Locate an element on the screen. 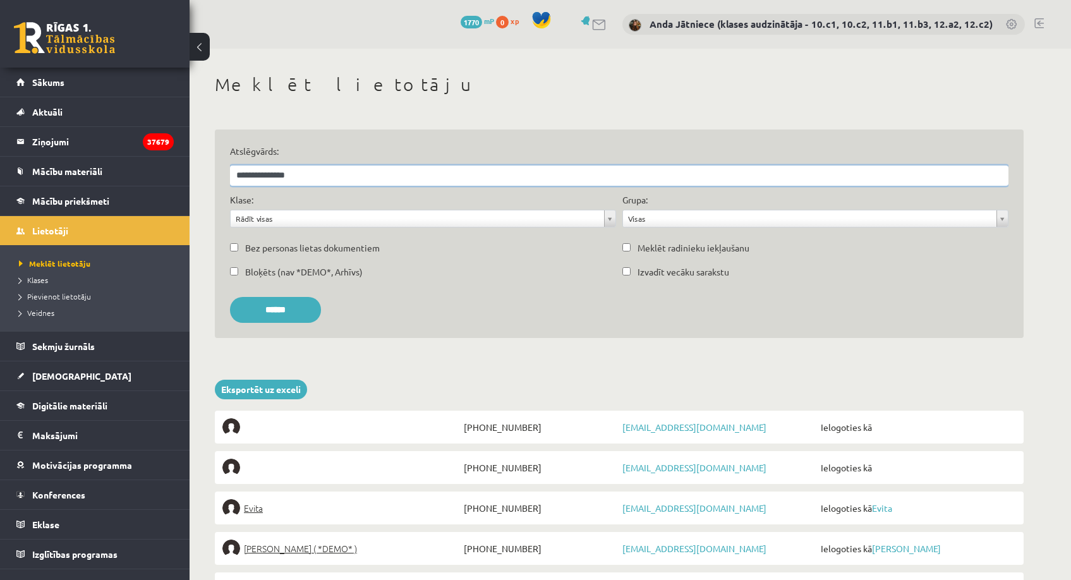 This screenshot has width=1071, height=580. span: Sekmju žurnāls is located at coordinates (63, 346).